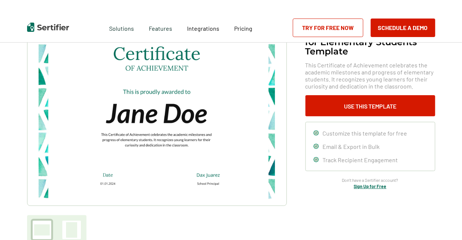  What do you see at coordinates (156, 117) in the screenshot?
I see `img: Certificate of Achievement for Elementary Students Template` at bounding box center [156, 117].